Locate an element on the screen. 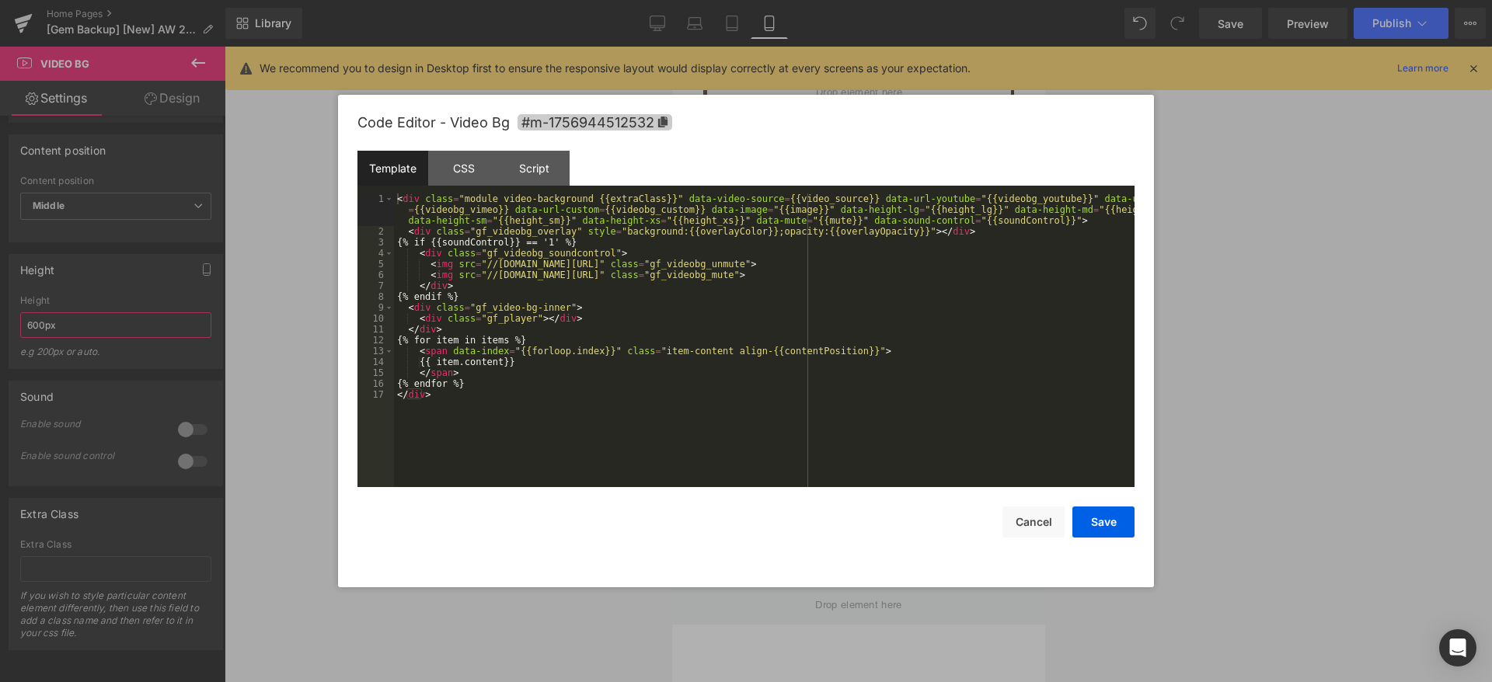 Image resolution: width=1492 pixels, height=682 pixels. button: Save is located at coordinates (1103, 522).